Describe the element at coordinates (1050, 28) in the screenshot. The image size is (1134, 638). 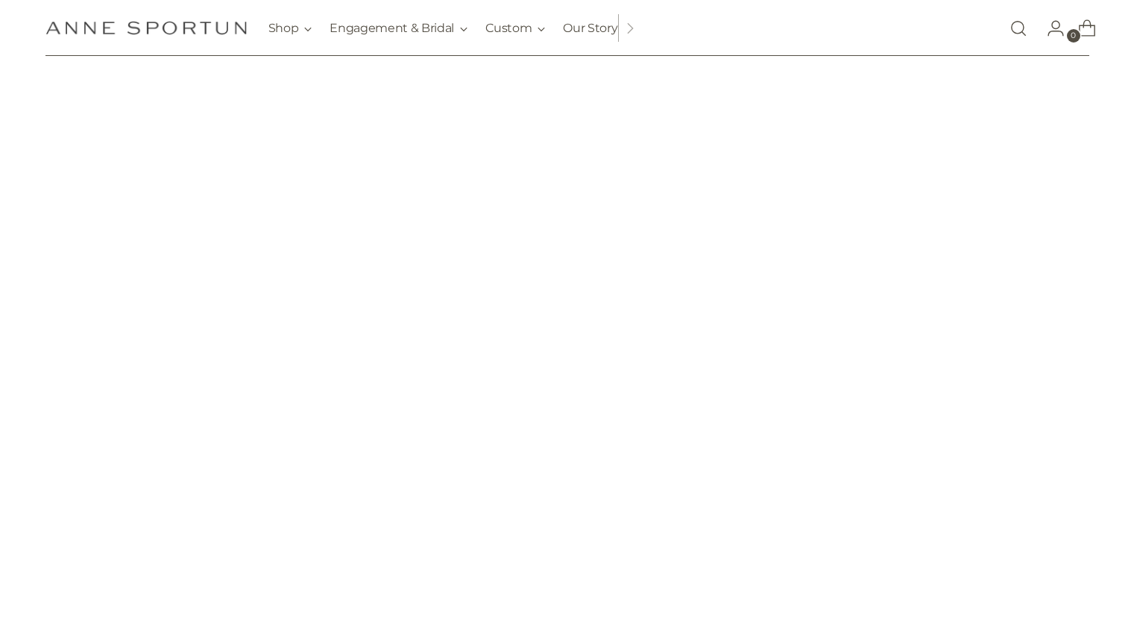
I see `a: Go to the account page` at that location.